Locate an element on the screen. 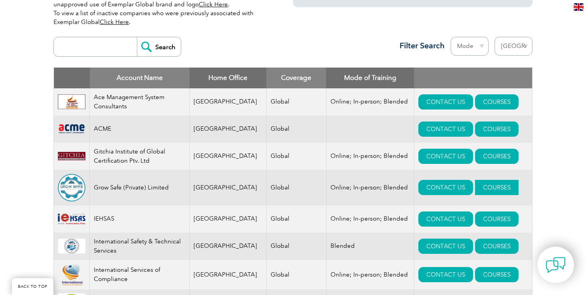 This screenshot has width=586, height=295. td: Ace Management System Consultants is located at coordinates (140, 102).